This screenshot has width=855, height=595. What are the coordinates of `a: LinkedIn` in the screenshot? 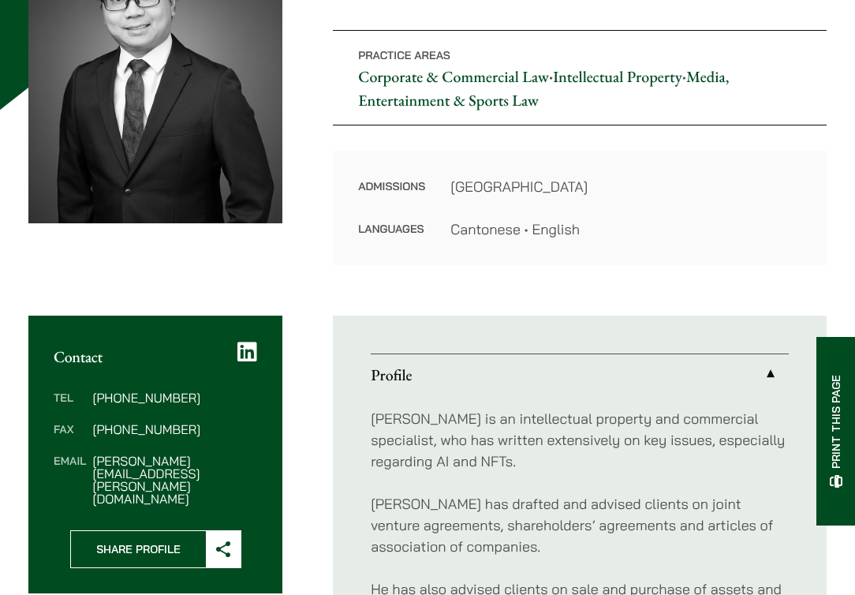 It's located at (247, 352).